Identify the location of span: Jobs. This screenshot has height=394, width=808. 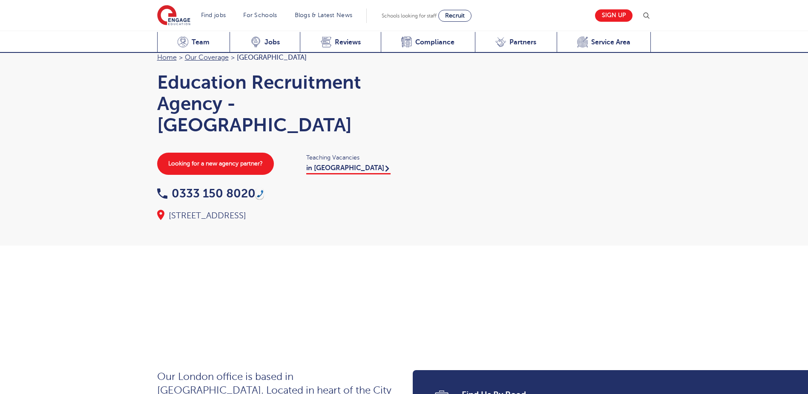
(272, 42).